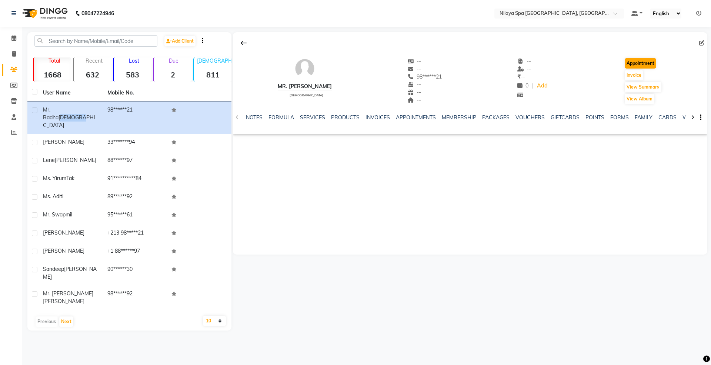 Image resolution: width=711 pixels, height=365 pixels. Describe the element at coordinates (66, 321) in the screenshot. I see `button: Next` at that location.